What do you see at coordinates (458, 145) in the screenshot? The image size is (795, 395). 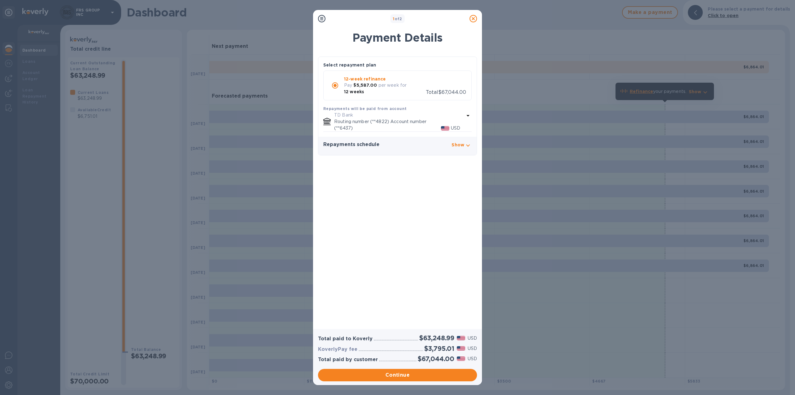 I see `p: Show` at bounding box center [458, 145].